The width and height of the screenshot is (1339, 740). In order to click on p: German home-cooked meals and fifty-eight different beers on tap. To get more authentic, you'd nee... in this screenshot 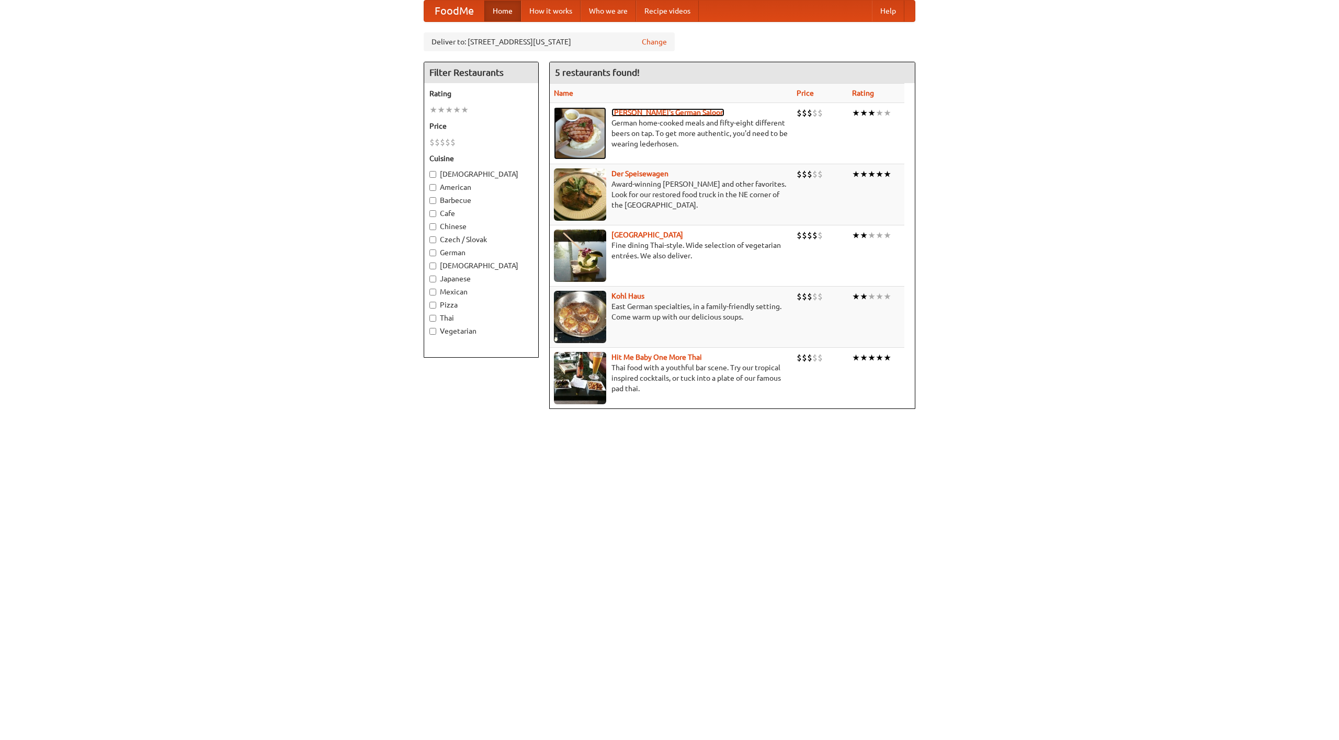, I will do `click(671, 133)`.